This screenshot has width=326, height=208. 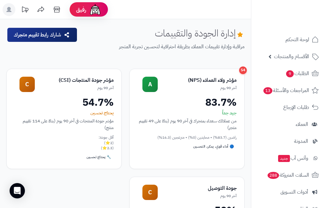 What do you see at coordinates (268, 91) in the screenshot?
I see `span: 13` at bounding box center [268, 91].